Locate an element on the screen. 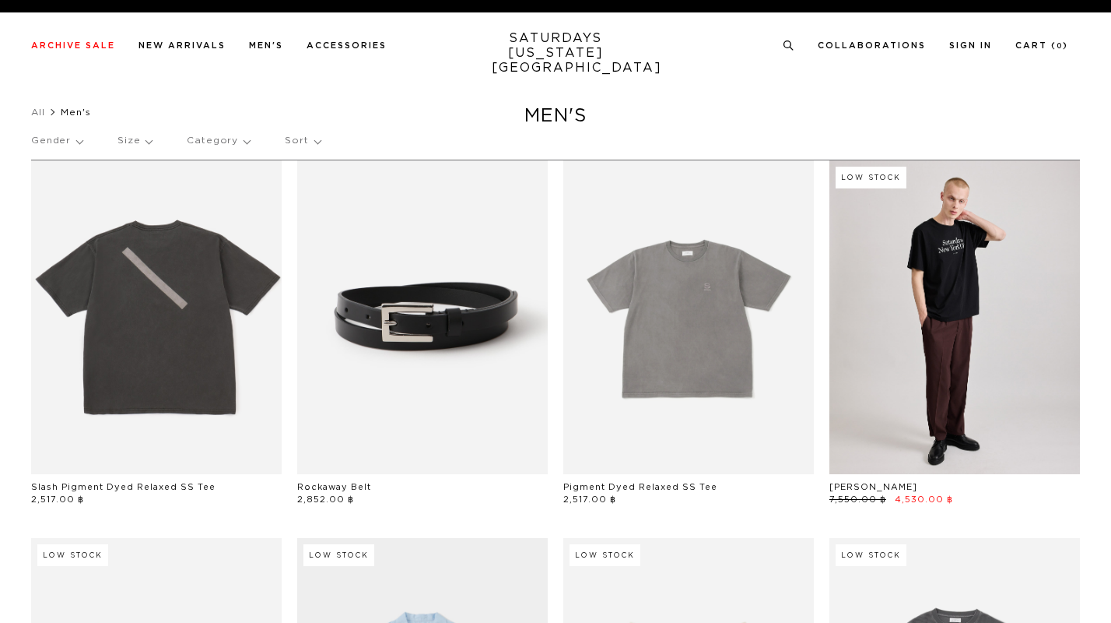 This screenshot has height=623, width=1111. a: Archive Sale is located at coordinates (73, 45).